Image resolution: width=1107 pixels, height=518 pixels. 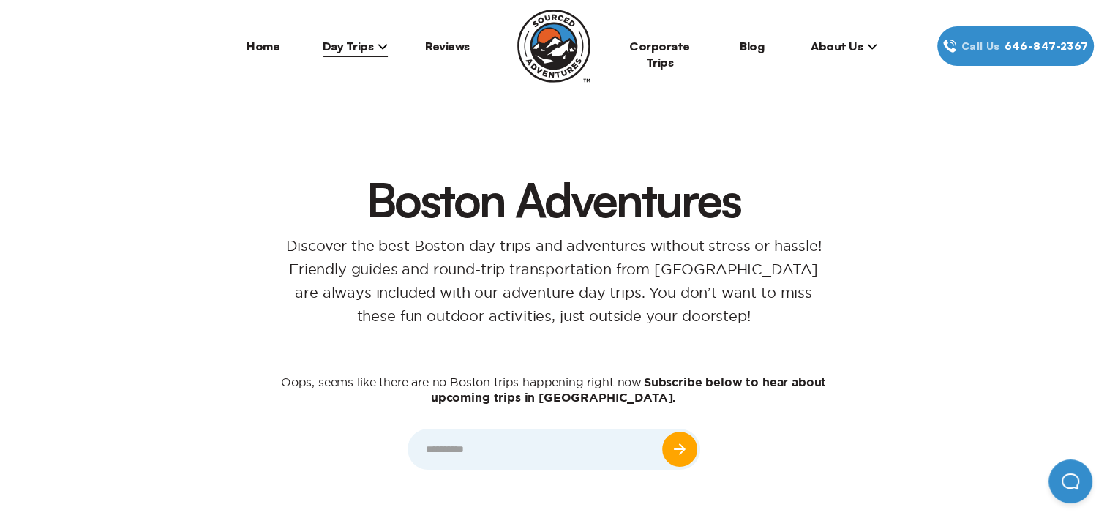 I want to click on h1: Boston Adventures, so click(x=553, y=199).